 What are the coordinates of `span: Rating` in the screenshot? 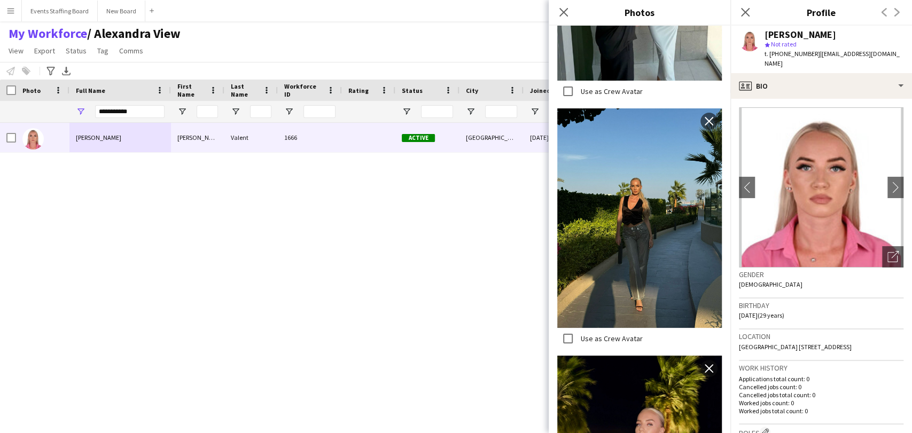 It's located at (359, 90).